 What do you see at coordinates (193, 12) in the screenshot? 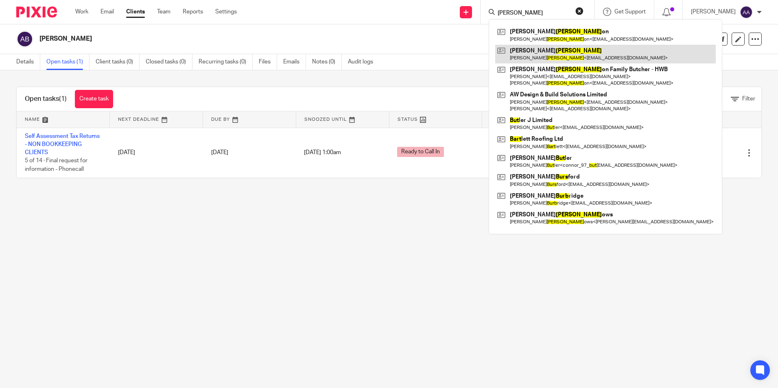
I see `a: Reports` at bounding box center [193, 12].